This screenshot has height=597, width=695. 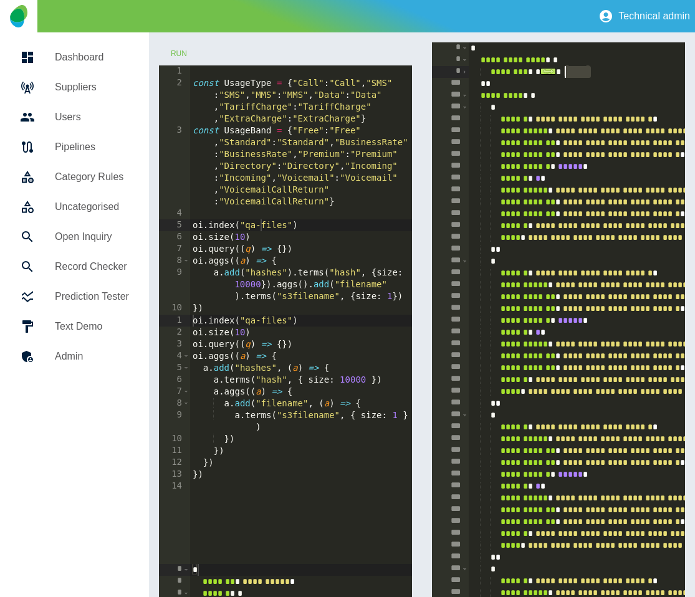 What do you see at coordinates (74, 117) in the screenshot?
I see `a: Users` at bounding box center [74, 117].